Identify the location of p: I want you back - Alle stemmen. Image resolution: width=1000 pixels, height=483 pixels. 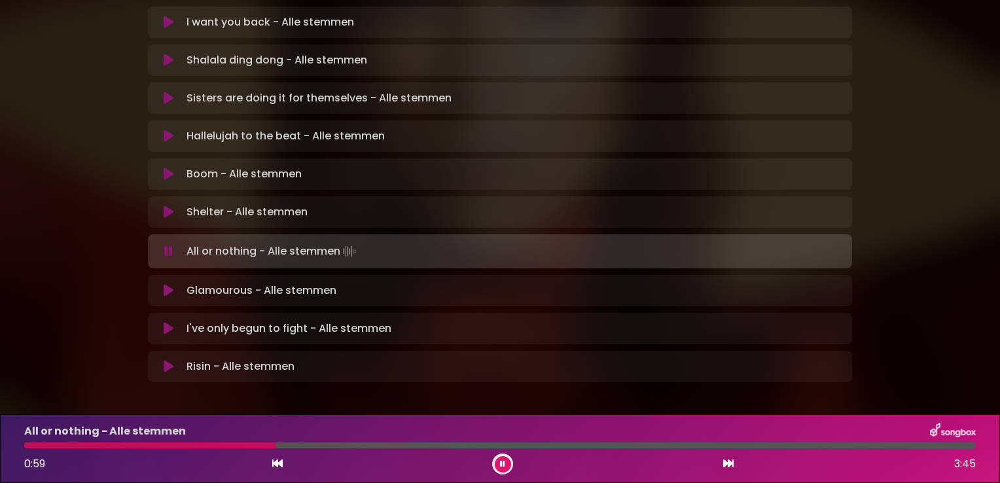
(270, 22).